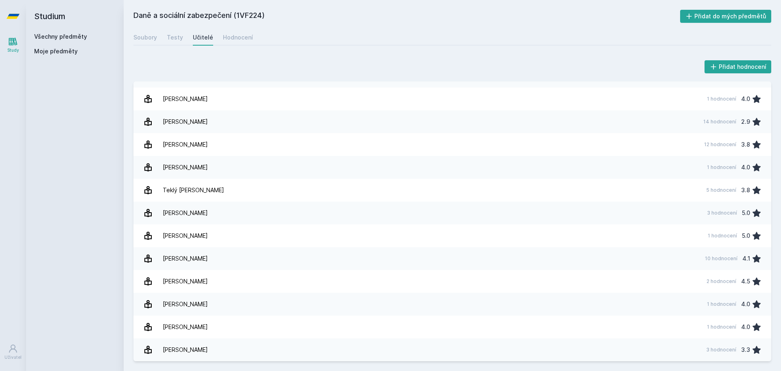  I want to click on div: 10 hodnocení, so click(722, 258).